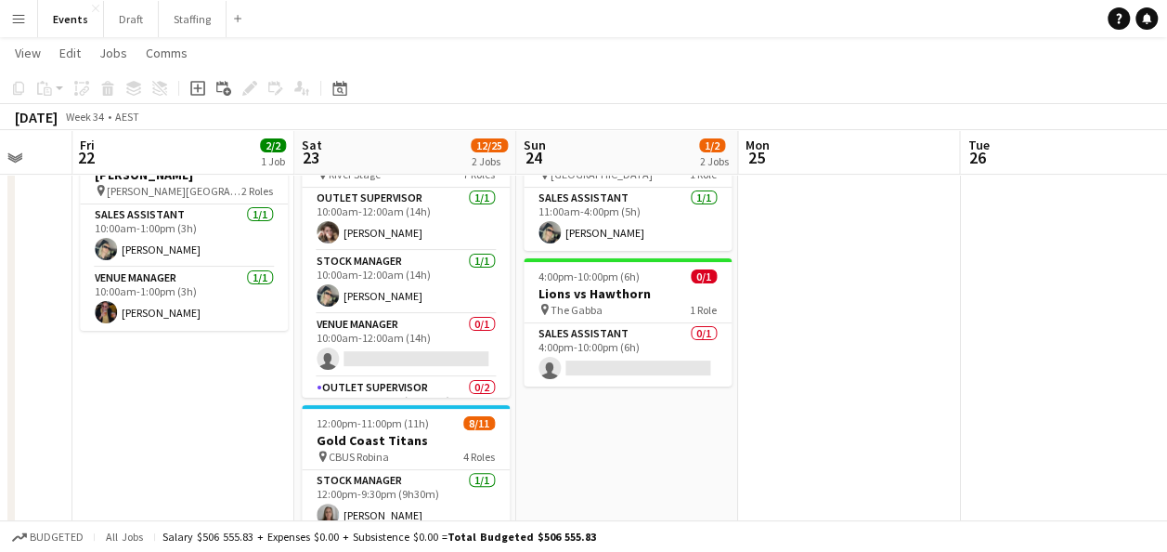 The image size is (1167, 552). Describe the element at coordinates (28, 53) in the screenshot. I see `a: View` at that location.